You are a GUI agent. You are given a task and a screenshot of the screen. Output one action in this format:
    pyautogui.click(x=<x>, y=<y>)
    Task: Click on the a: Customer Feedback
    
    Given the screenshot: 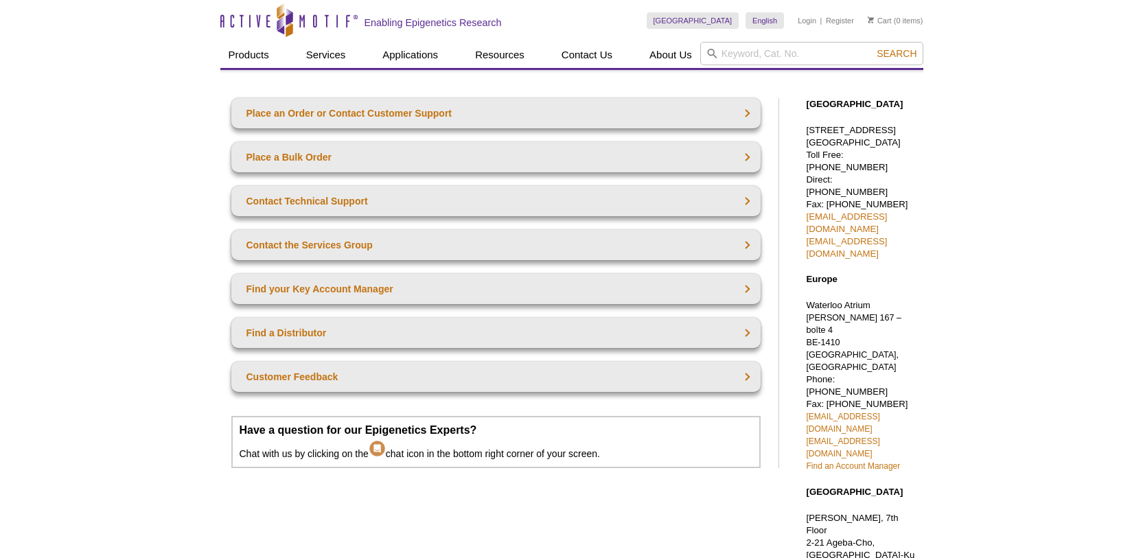 What is the action you would take?
    pyautogui.click(x=496, y=377)
    